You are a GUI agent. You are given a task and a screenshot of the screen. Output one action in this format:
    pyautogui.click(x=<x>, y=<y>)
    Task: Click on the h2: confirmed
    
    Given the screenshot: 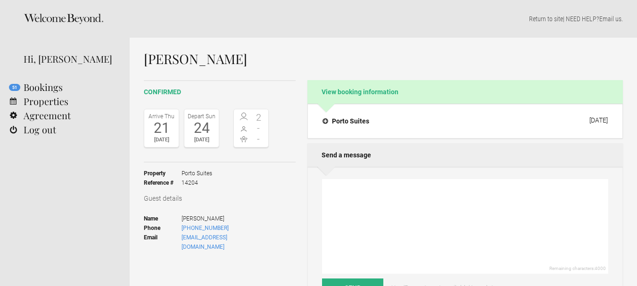 What is the action you would take?
    pyautogui.click(x=220, y=92)
    